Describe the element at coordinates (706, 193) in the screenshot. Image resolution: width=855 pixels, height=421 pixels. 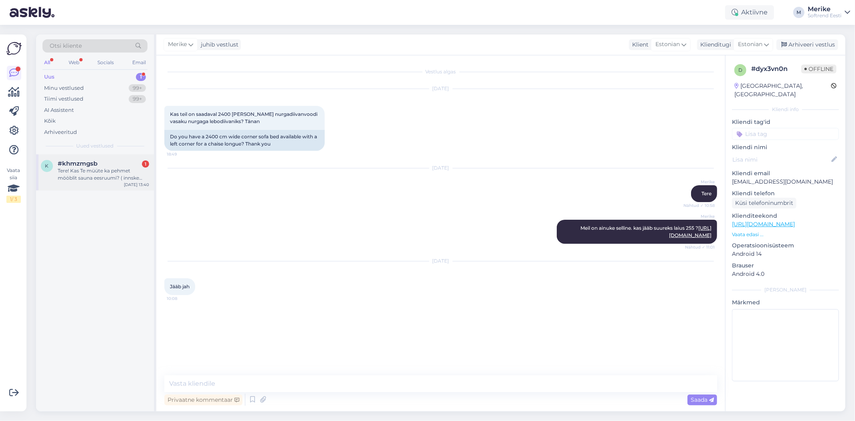
I see `span: Tere` at that location.